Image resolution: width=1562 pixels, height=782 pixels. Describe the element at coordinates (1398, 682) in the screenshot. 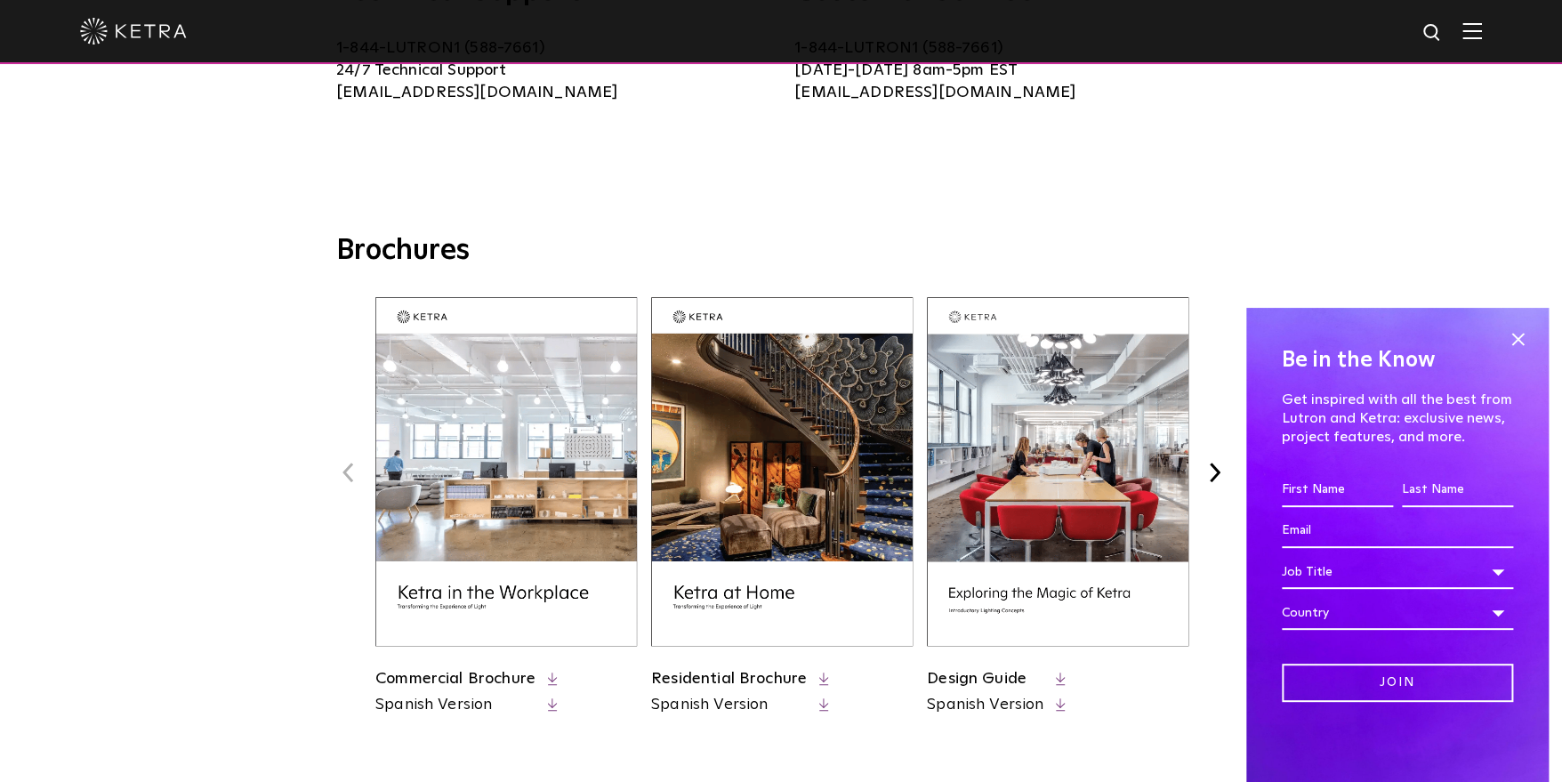

I see `input: Join` at that location.